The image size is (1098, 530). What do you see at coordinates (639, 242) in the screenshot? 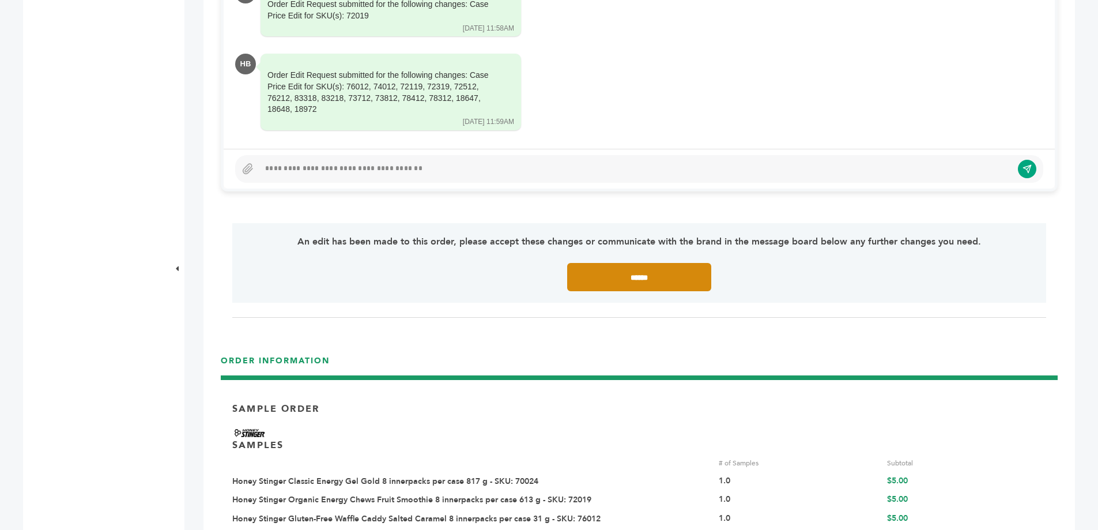
I see `p: An edit has been made to this order, please accept these changes or communicate with the brand in...` at bounding box center [639, 242].